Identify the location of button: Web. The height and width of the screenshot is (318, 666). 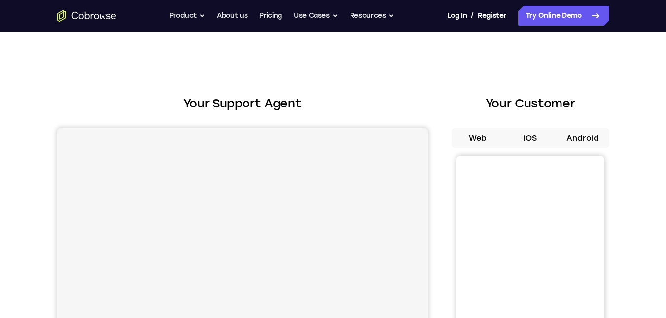
(477, 138).